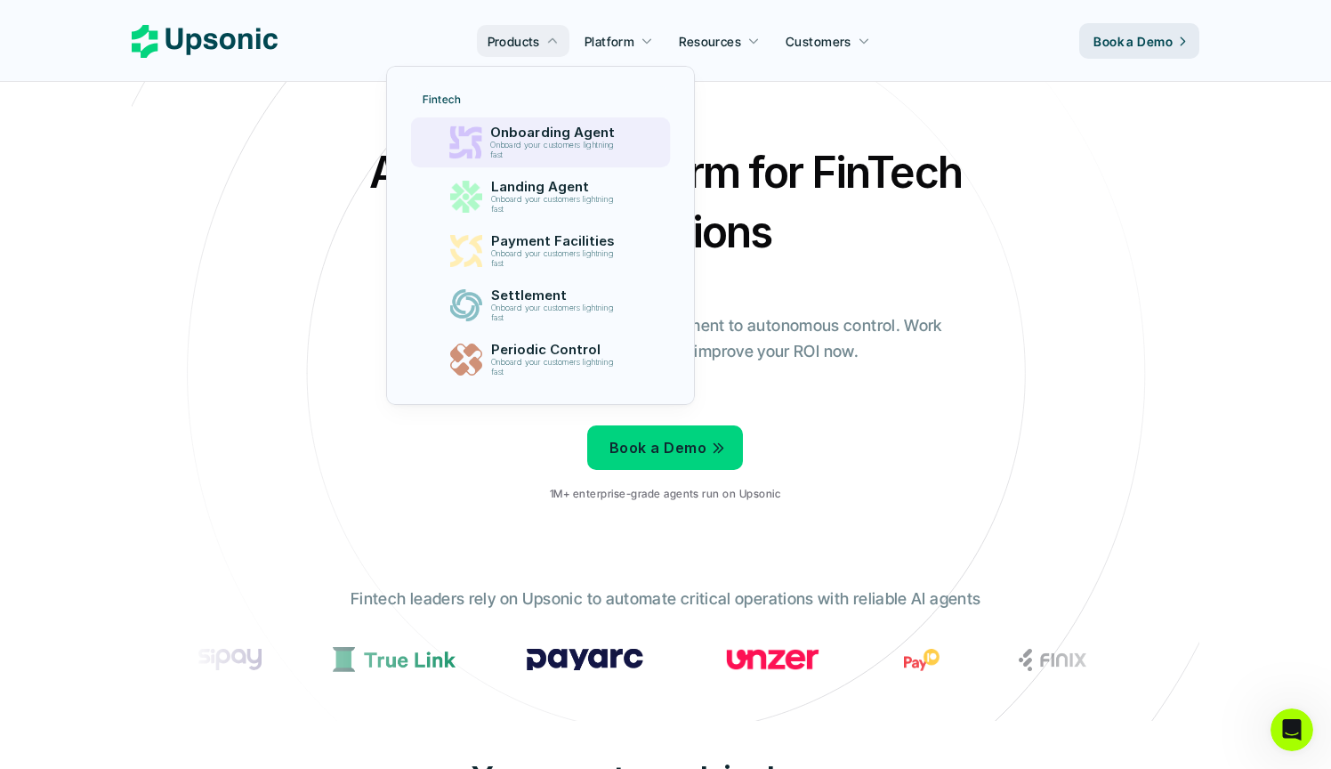 The width and height of the screenshot is (1331, 769). I want to click on a: Payment FacilitiesOnboard your customers lightning fast, so click(540, 251).